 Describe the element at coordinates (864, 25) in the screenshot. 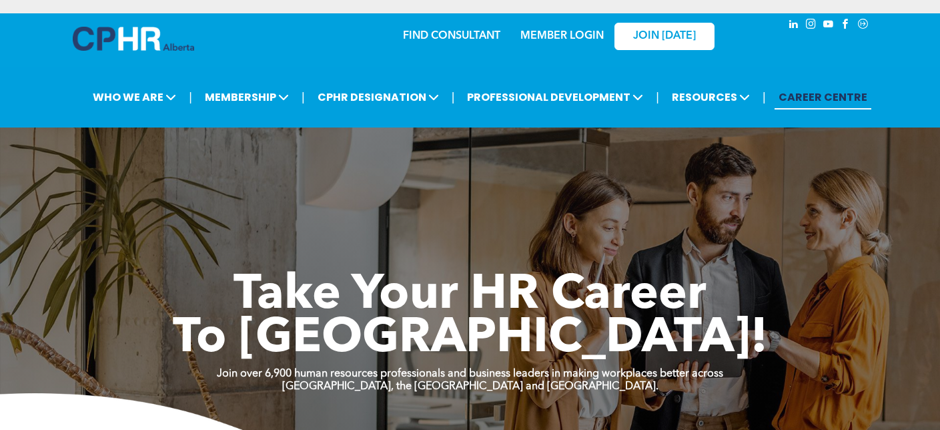

I see `a: Social network` at that location.